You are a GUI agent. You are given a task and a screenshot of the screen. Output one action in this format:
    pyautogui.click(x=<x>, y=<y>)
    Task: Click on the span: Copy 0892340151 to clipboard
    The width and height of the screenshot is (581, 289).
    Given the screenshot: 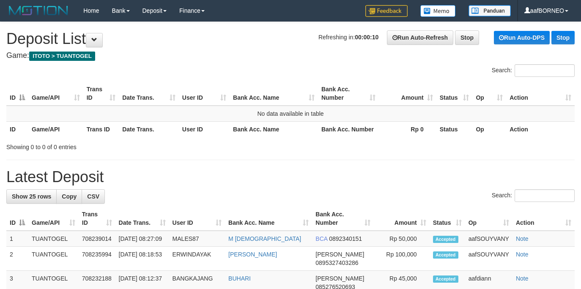 What is the action you would take?
    pyautogui.click(x=345, y=239)
    